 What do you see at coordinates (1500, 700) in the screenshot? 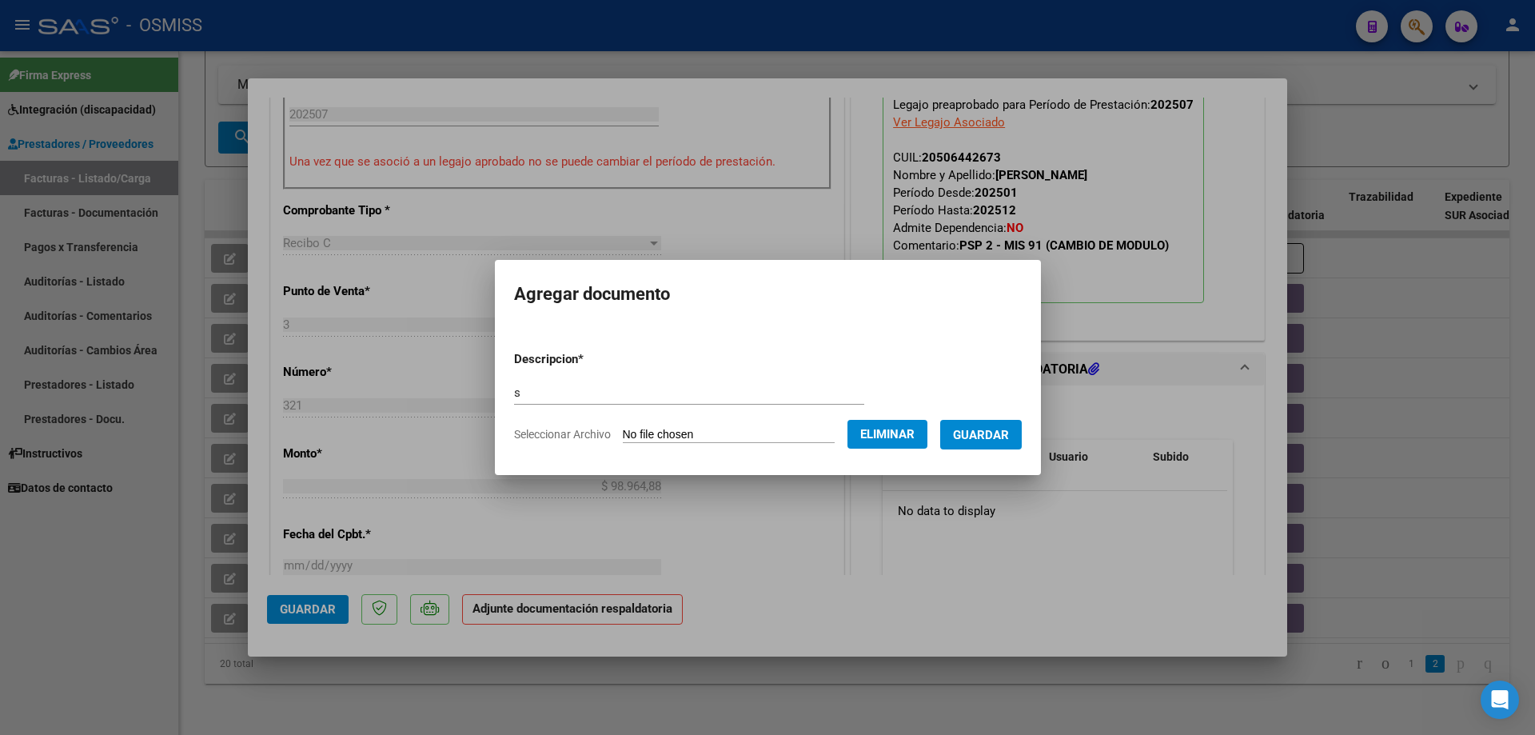
I see `div: Open Intercom Messenger` at bounding box center [1500, 700].